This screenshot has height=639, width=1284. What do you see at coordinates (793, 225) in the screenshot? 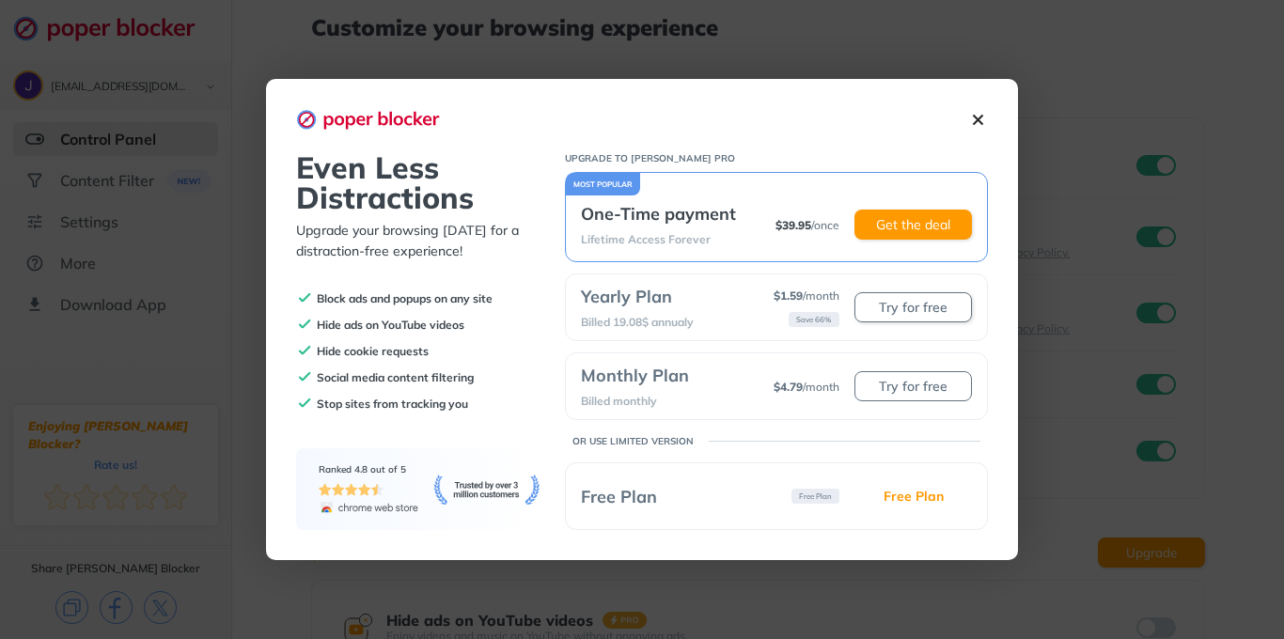
I see `span: $ 39.95` at bounding box center [793, 225].